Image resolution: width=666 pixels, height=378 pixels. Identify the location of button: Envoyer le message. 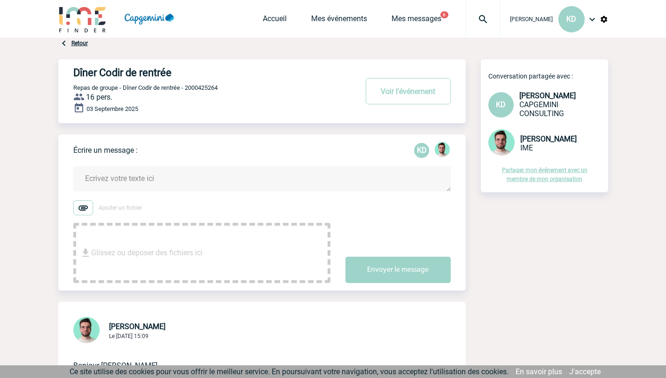
(398, 270).